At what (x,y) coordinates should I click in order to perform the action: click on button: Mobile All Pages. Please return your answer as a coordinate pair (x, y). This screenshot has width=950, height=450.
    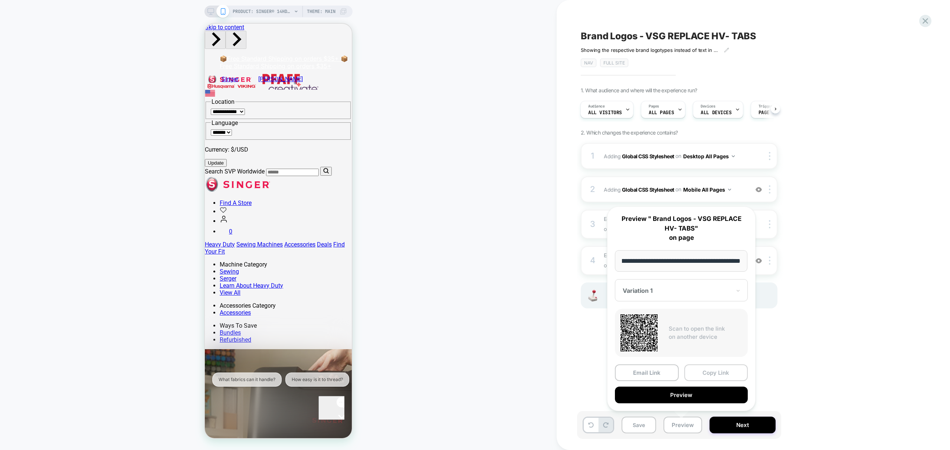
    Looking at the image, I should click on (707, 190).